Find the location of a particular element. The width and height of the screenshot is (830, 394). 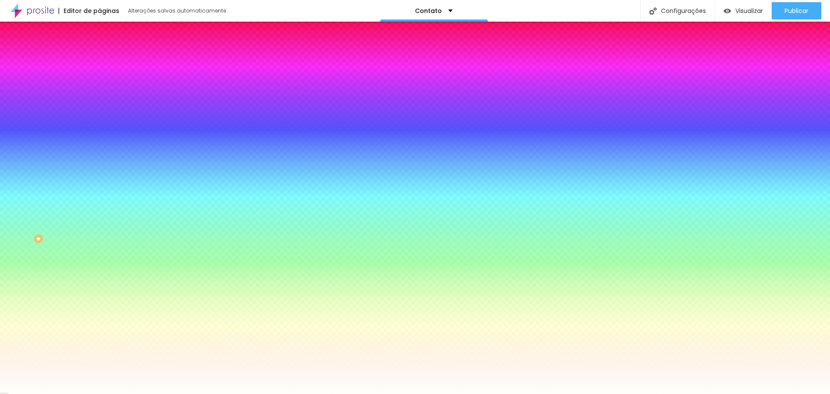

font: Alterações salvas automaticamente is located at coordinates (177, 10).